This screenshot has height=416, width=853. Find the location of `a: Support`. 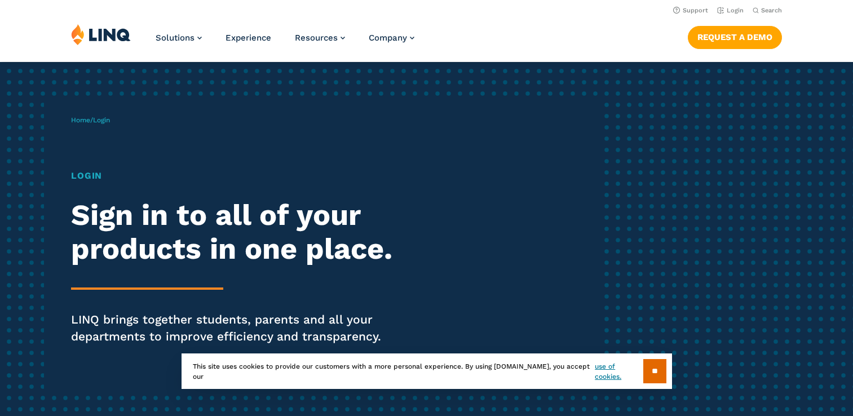

a: Support is located at coordinates (690, 10).